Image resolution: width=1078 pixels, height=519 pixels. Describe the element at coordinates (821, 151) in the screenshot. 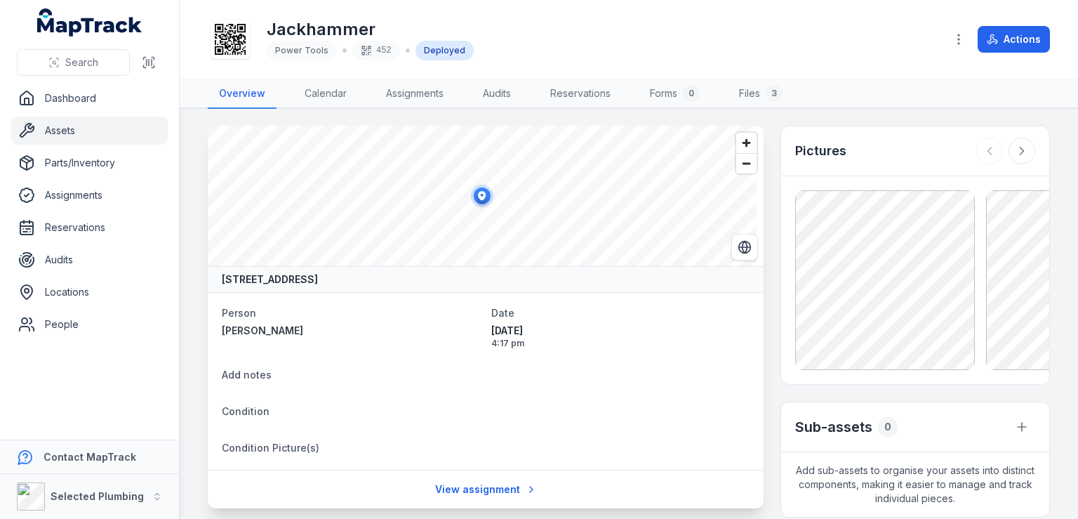

I see `h3: Pictures` at that location.